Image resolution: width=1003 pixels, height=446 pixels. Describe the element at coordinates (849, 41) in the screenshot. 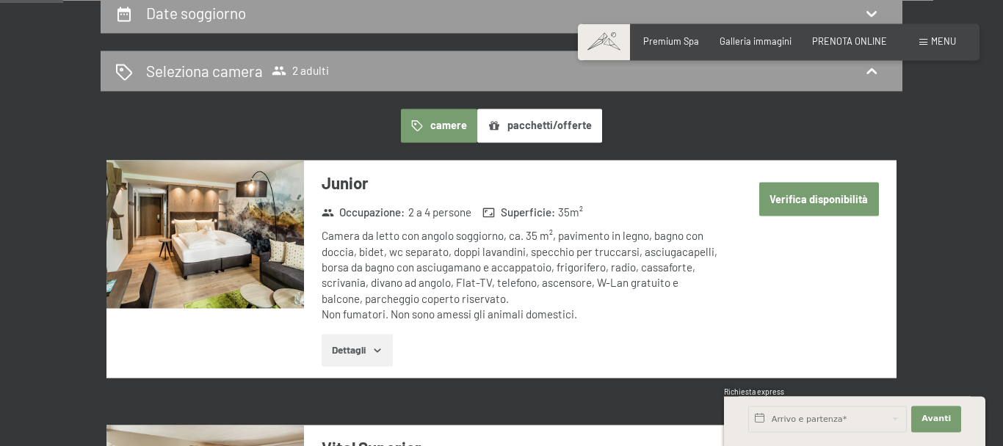

I see `span: PRENOTA ONLINE` at that location.